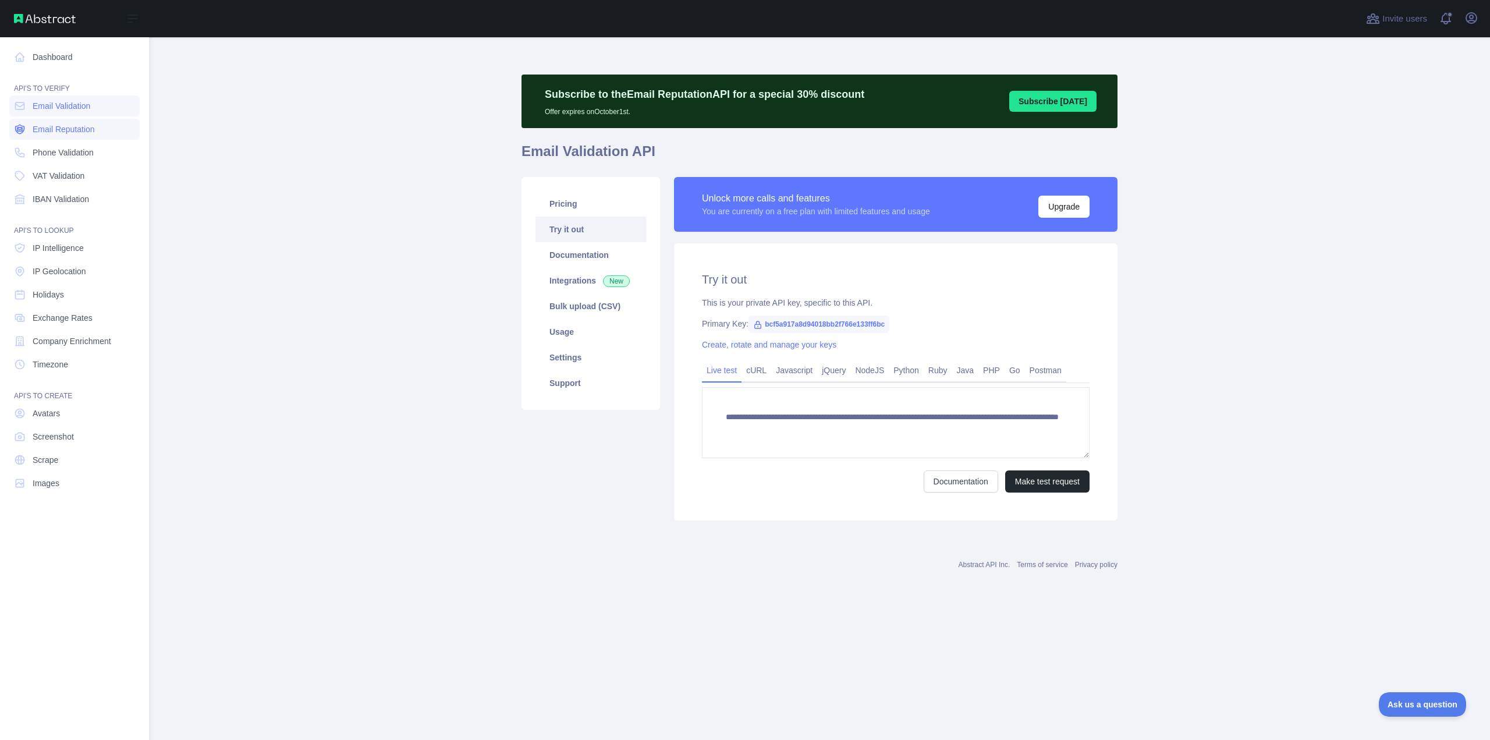 This screenshot has height=740, width=1490. I want to click on a: Usage, so click(591, 332).